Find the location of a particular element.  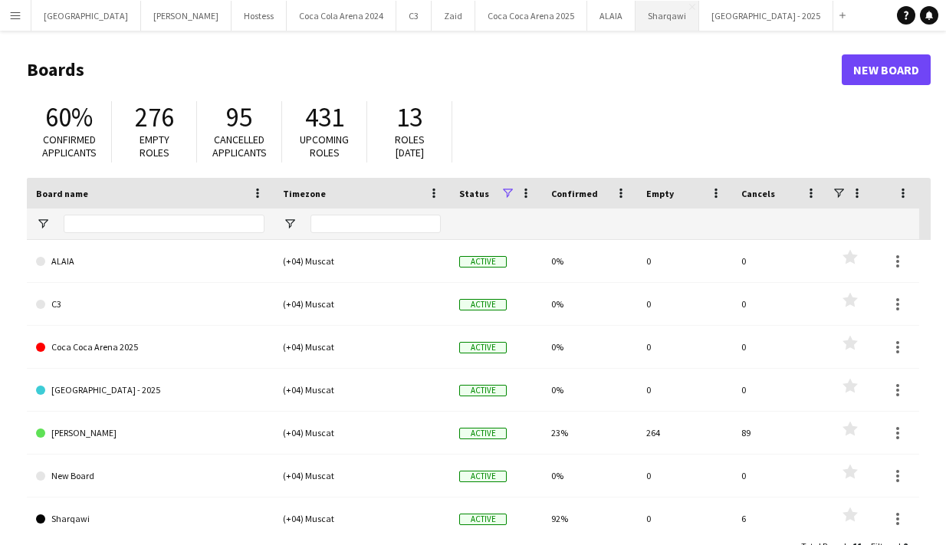

button: ALAIA is located at coordinates (611, 15).